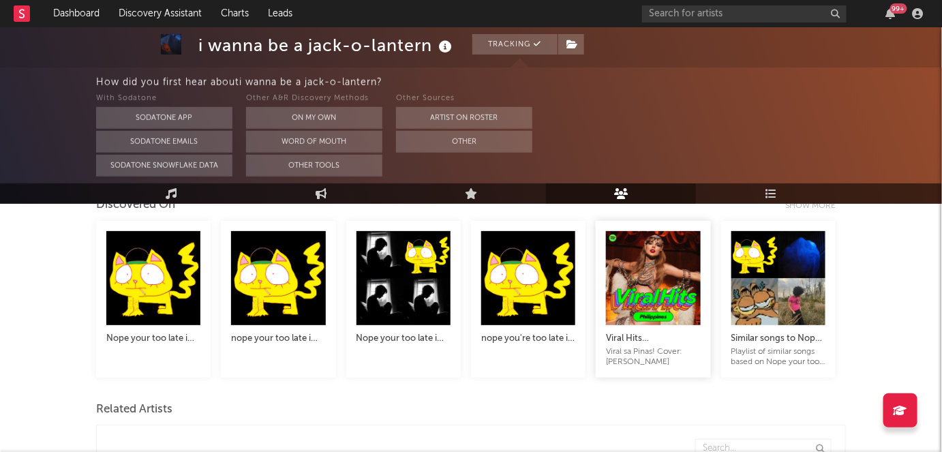 The image size is (942, 452). I want to click on input: Search for artists, so click(745, 14).